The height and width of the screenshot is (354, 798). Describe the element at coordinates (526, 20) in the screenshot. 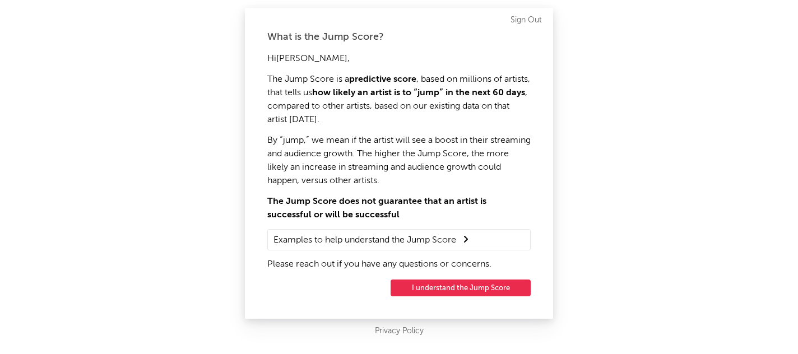

I see `a: Sign Out` at that location.